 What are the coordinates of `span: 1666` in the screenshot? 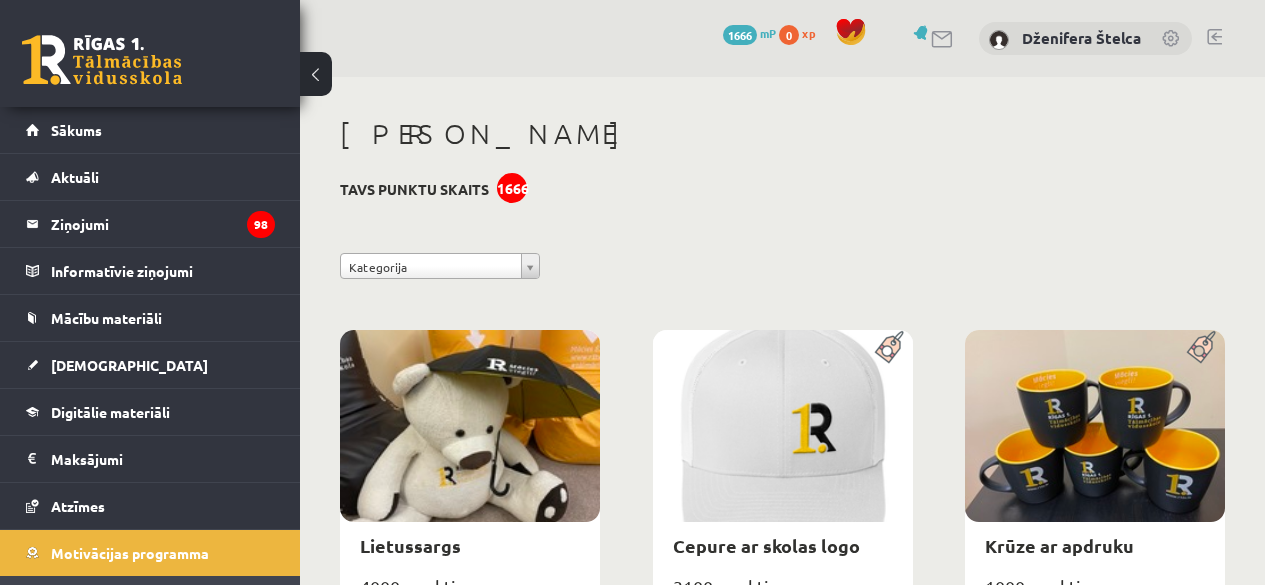 It's located at (740, 35).